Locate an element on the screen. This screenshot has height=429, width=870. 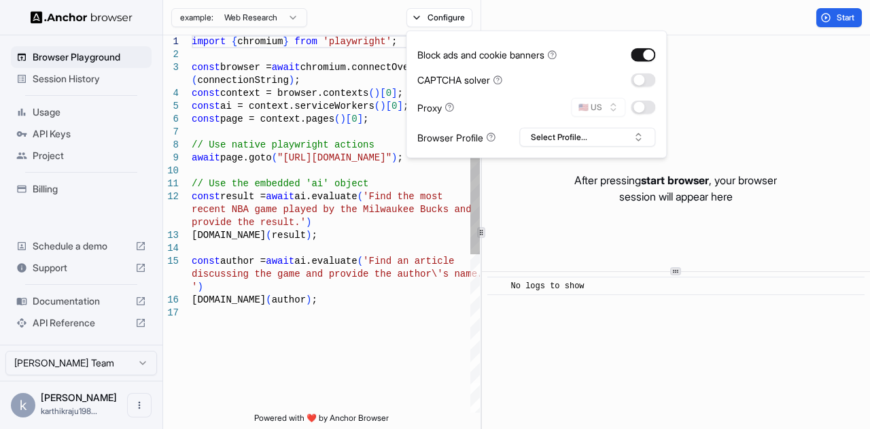
span: API Keys is located at coordinates (89, 134).